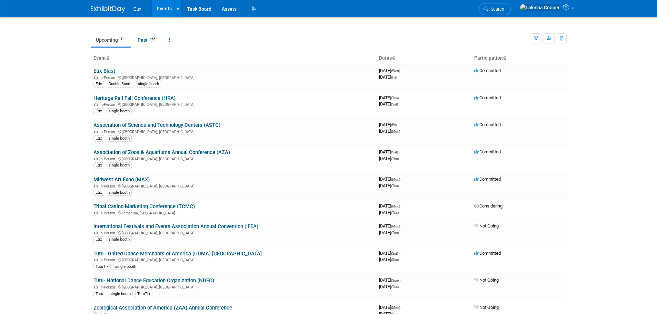  Describe the element at coordinates (154, 281) in the screenshot. I see `a: Tutu- National Dance Education Organization (NDEO)` at that location.